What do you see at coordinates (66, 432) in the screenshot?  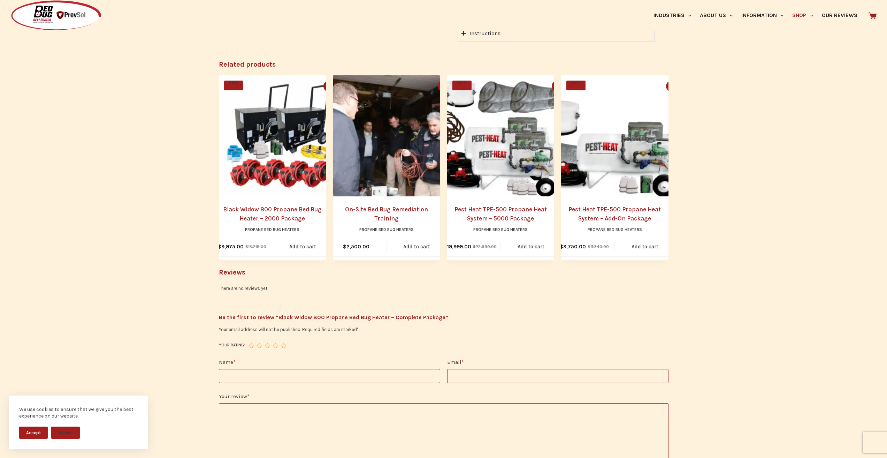 I see `button: Decline` at bounding box center [66, 432].